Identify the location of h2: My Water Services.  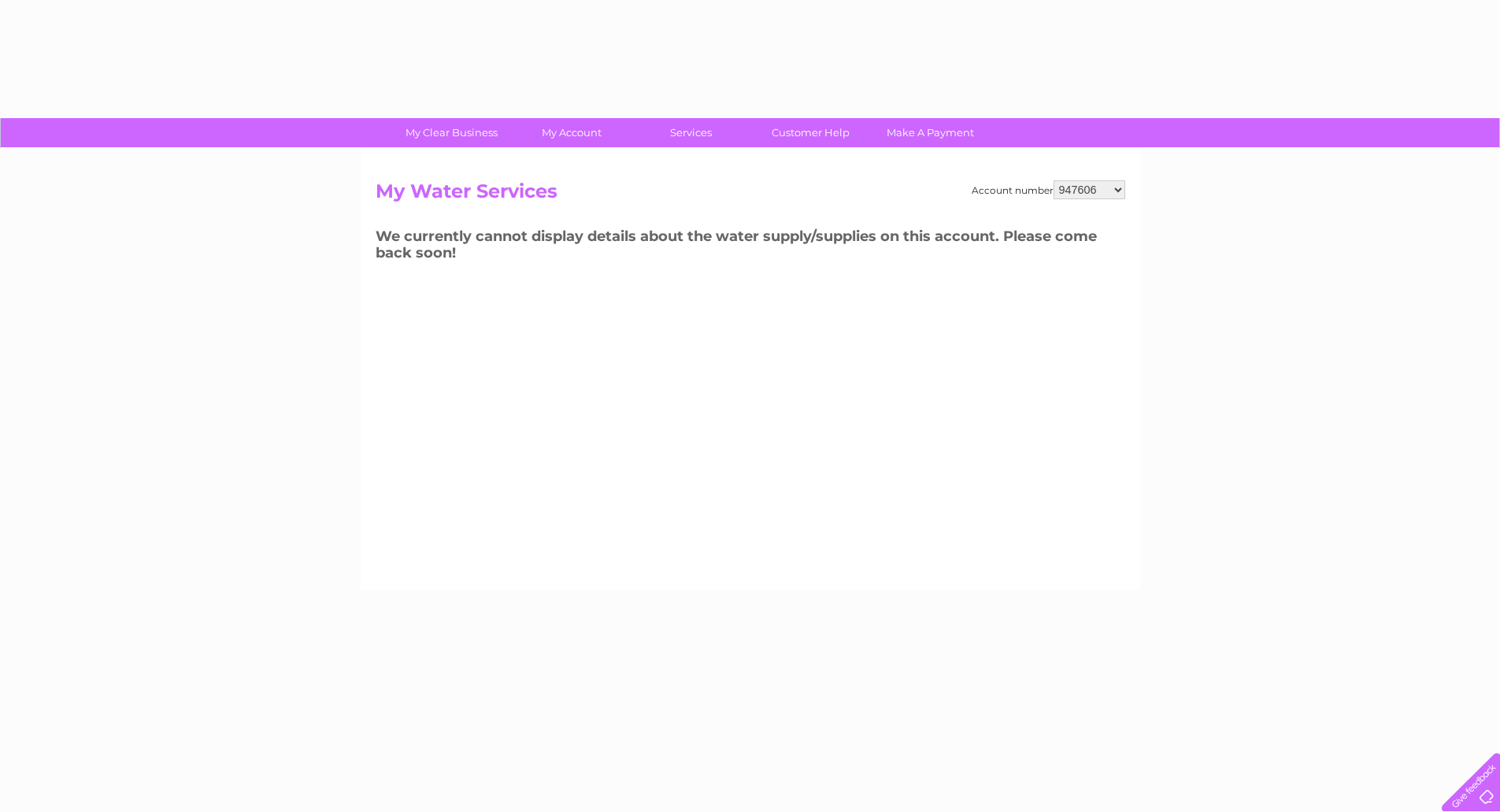
(751, 195).